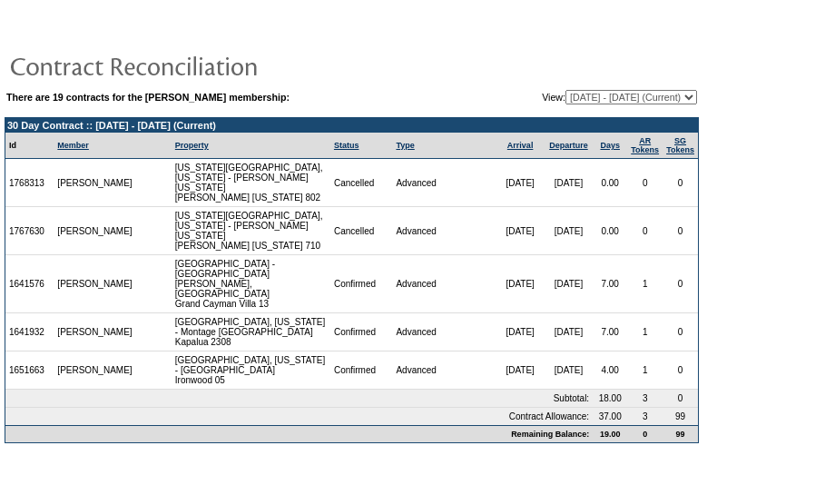  Describe the element at coordinates (645, 145) in the screenshot. I see `a: ARTokens` at that location.